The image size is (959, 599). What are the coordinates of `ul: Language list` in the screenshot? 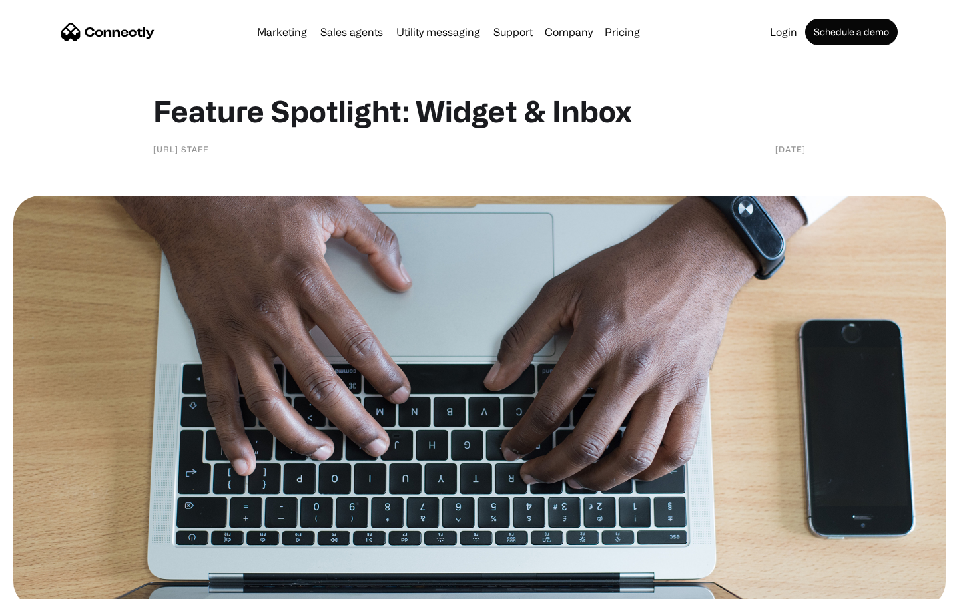 It's located at (53, 585).